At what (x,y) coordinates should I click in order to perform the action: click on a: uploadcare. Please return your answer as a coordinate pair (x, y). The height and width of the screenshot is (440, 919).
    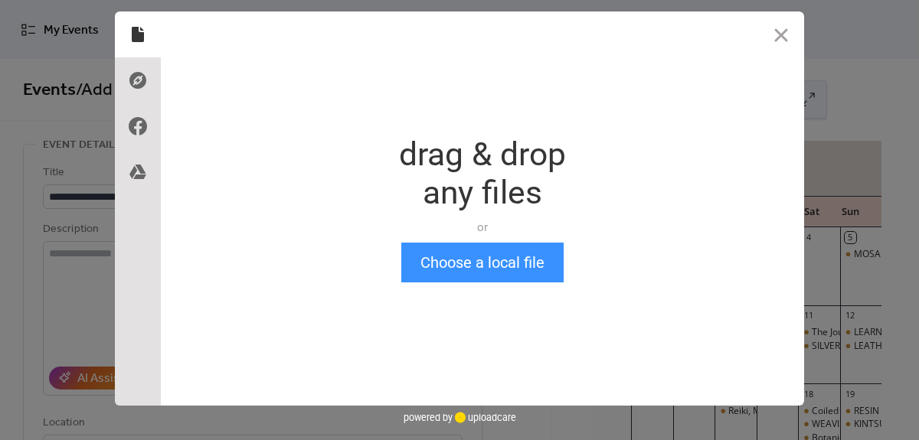
    Looking at the image, I should click on (484, 418).